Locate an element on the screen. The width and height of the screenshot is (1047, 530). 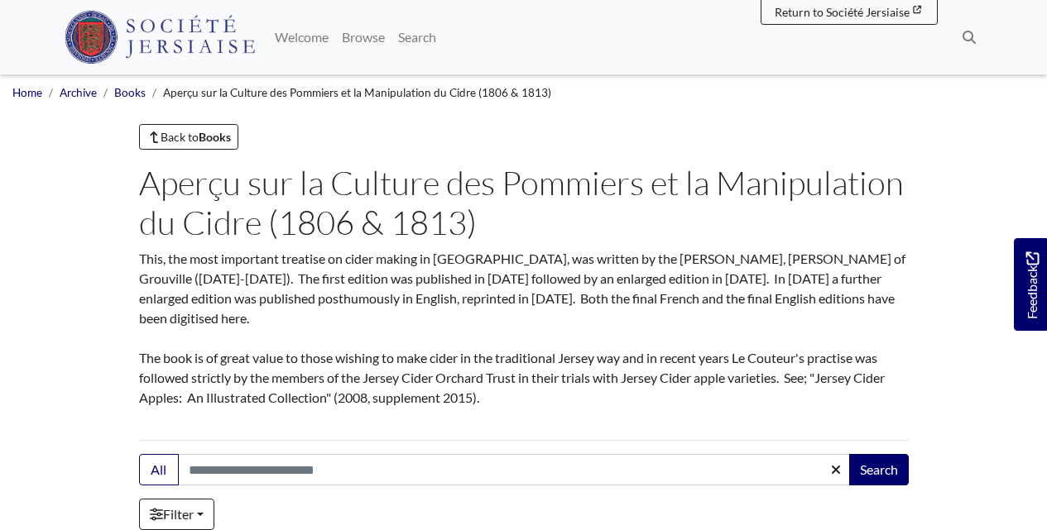
a: Filter is located at coordinates (176, 515).